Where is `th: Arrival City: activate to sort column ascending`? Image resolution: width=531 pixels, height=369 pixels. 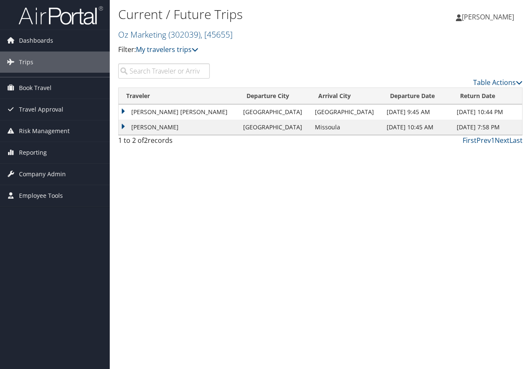
th: Arrival City: activate to sort column ascending is located at coordinates (347, 96).